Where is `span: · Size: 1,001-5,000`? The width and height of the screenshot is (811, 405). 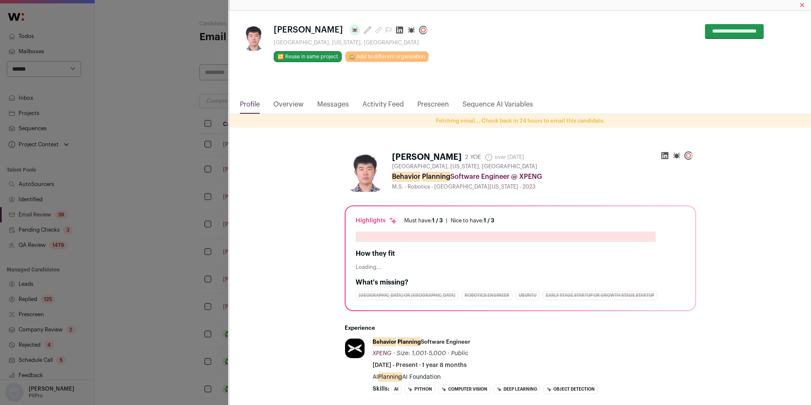 span: · Size: 1,001-5,000 is located at coordinates (420, 353).